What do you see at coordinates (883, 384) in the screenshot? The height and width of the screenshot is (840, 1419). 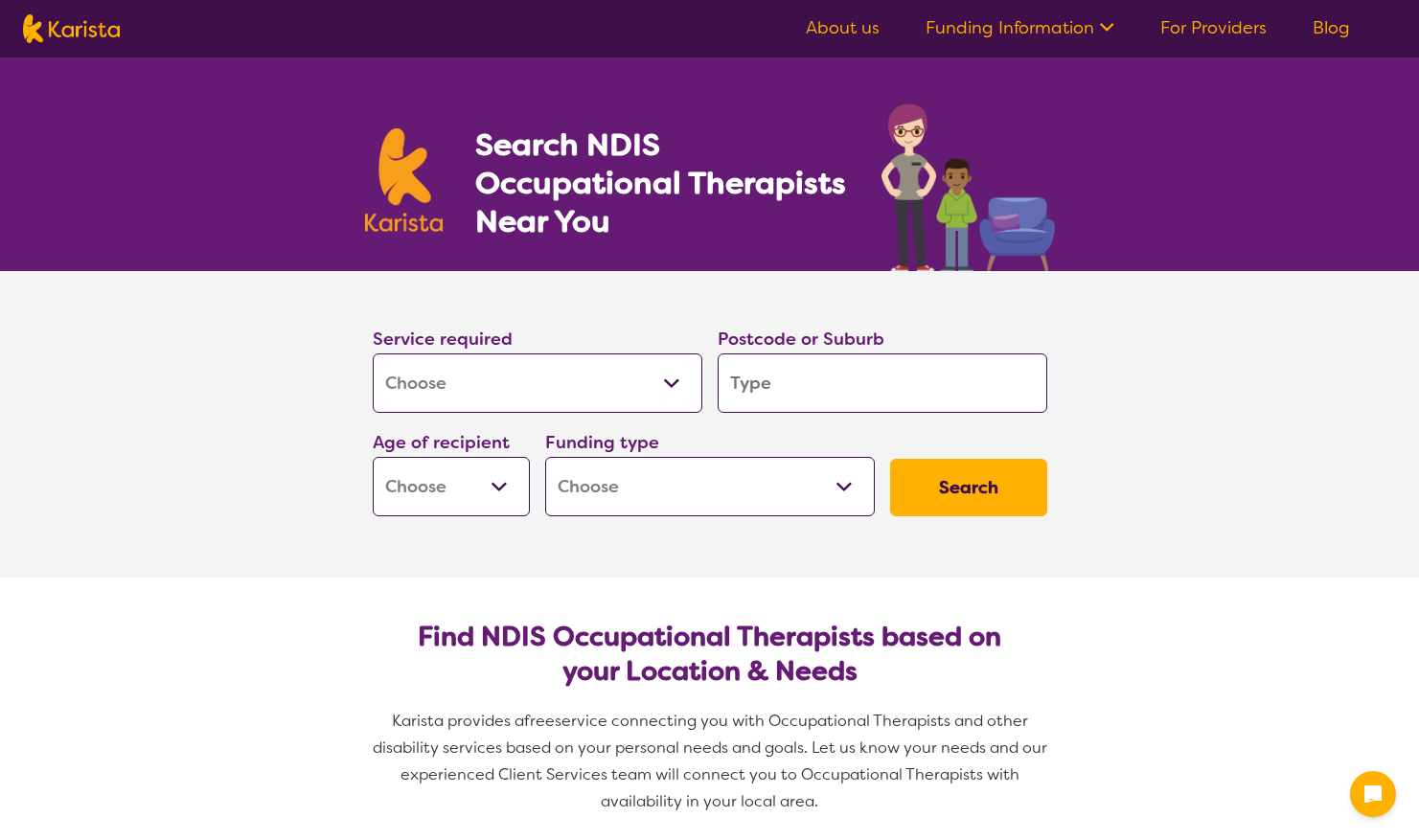 I see `input: Type` at bounding box center [883, 384].